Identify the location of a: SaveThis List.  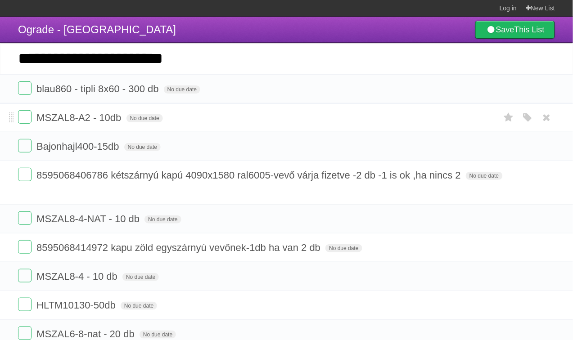
(515, 30).